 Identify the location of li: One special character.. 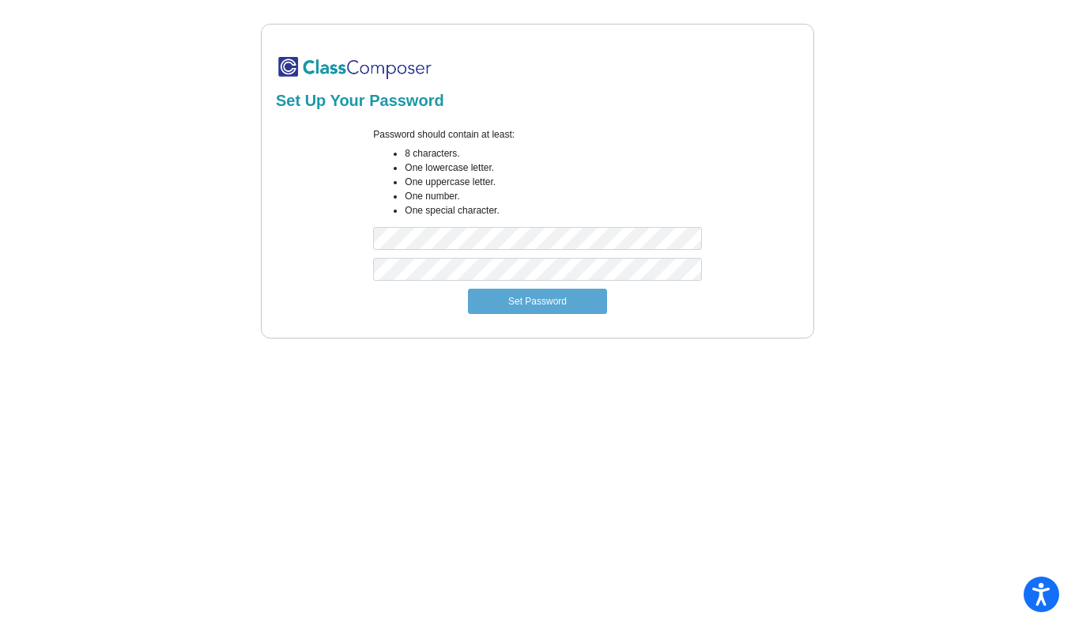
(552, 210).